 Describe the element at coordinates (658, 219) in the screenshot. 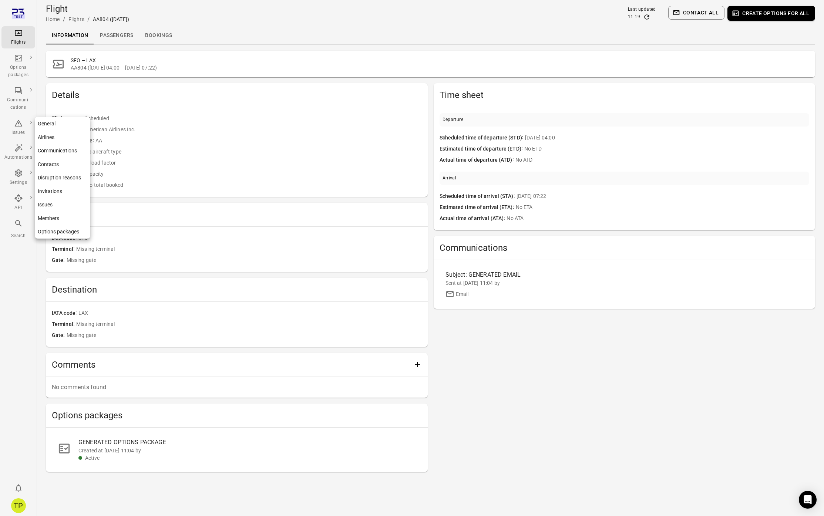

I see `span: No ATA` at that location.